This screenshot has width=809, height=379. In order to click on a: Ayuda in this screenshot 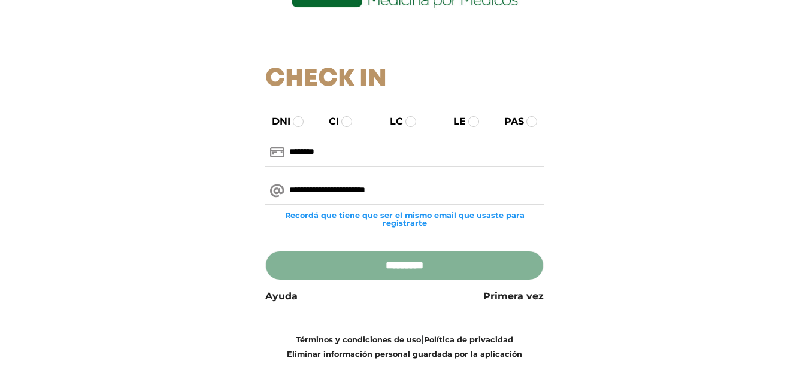, I will do `click(281, 296)`.